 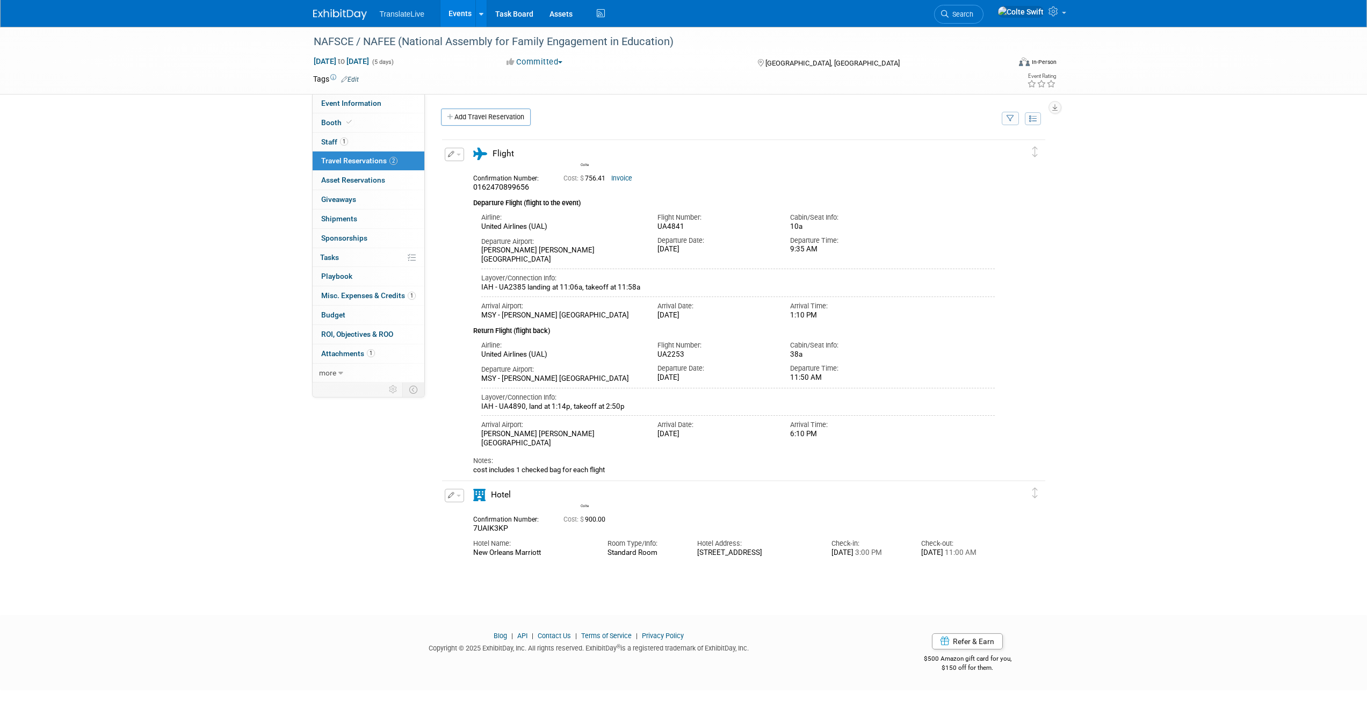 I want to click on span: Cost: $, so click(x=574, y=519).